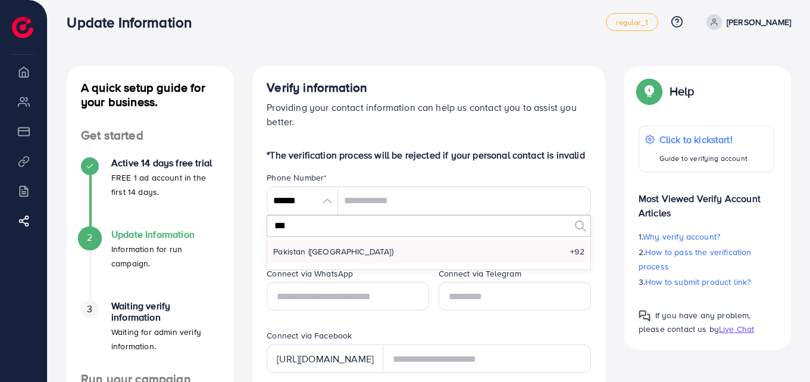 The width and height of the screenshot is (810, 382). I want to click on p: 2., so click(707, 259).